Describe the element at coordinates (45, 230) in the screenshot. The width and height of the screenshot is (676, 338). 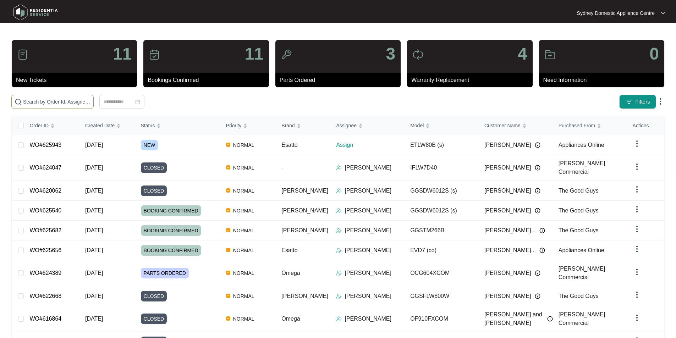
I see `a: WO#625682` at that location.